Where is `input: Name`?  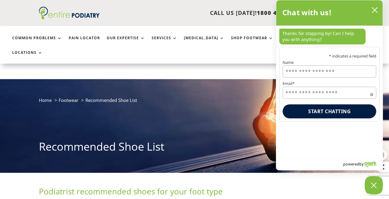
input: Name is located at coordinates (330, 71).